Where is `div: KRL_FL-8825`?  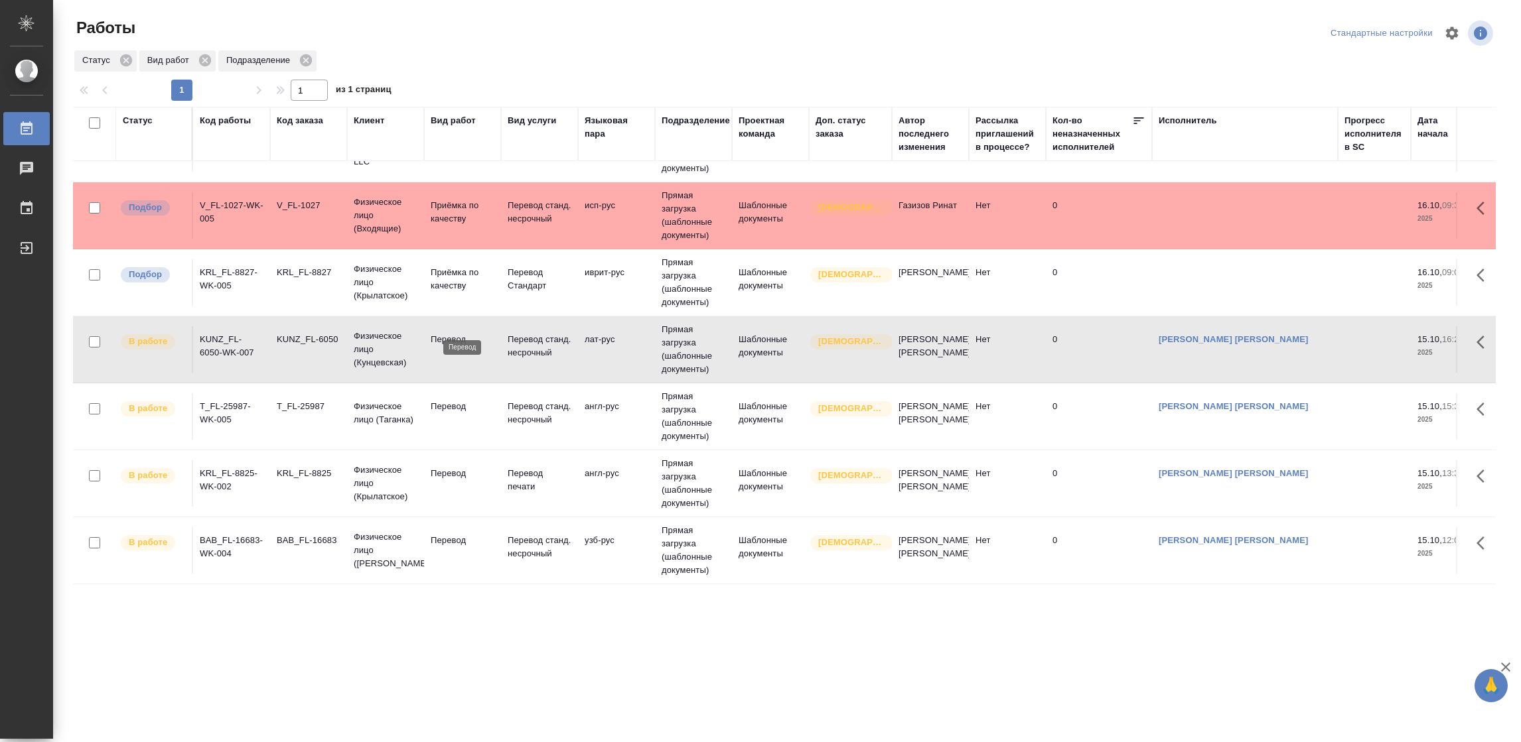
div: KRL_FL-8825 is located at coordinates (308, 474).